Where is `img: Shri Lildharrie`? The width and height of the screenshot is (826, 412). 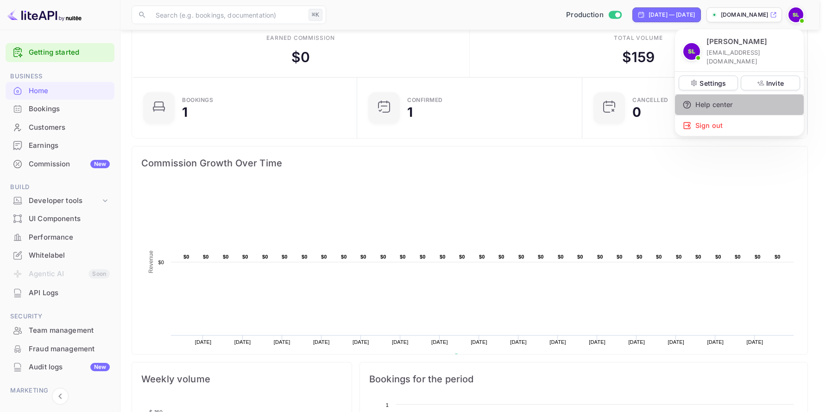
img: Shri Lildharrie is located at coordinates (691, 51).